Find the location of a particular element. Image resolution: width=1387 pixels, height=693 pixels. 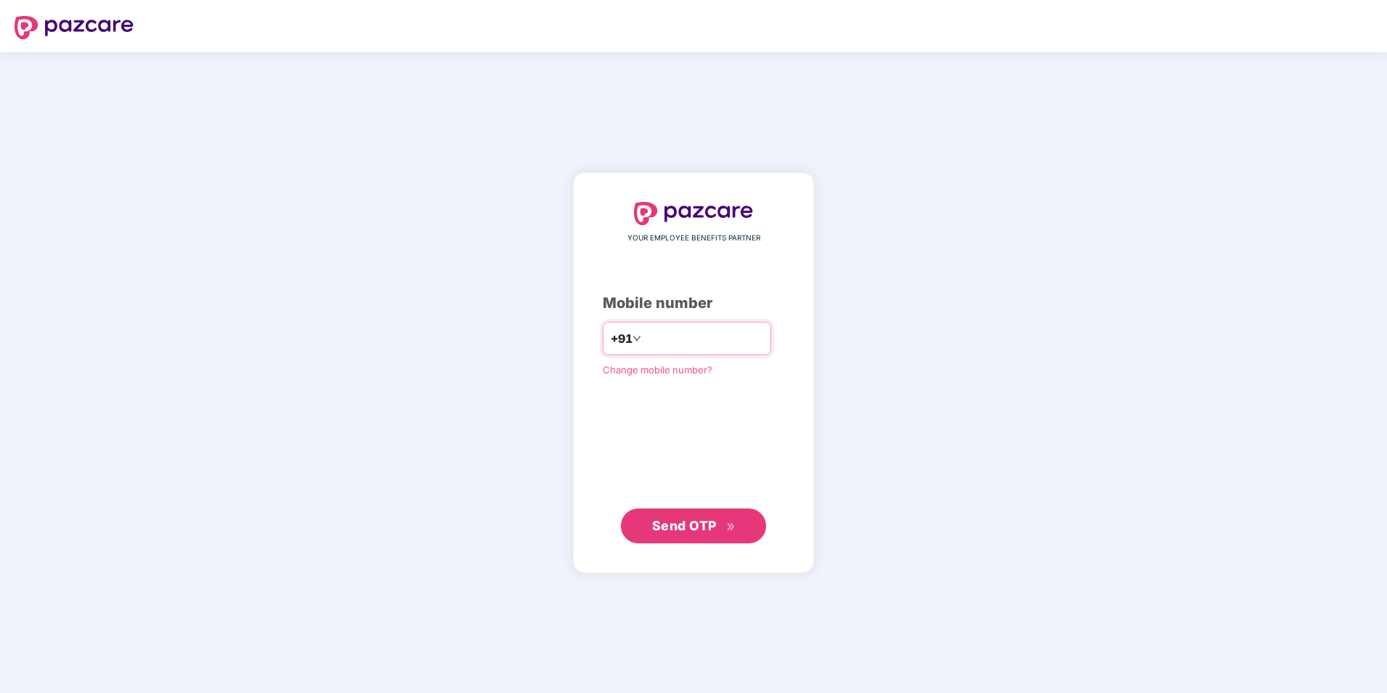

span: Send OTP is located at coordinates (684, 525).